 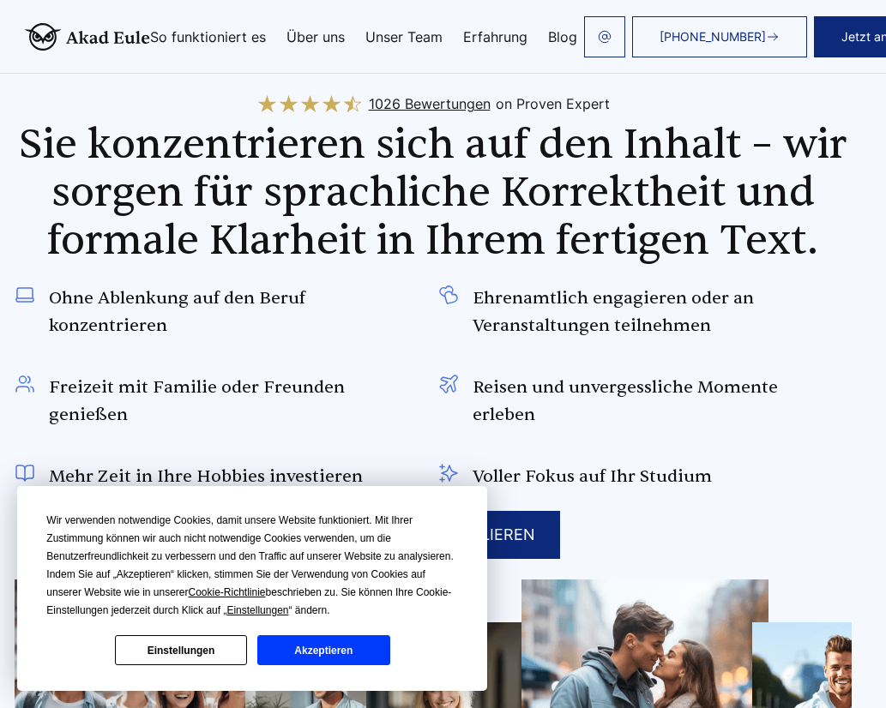 I want to click on a: Über uns, so click(x=315, y=37).